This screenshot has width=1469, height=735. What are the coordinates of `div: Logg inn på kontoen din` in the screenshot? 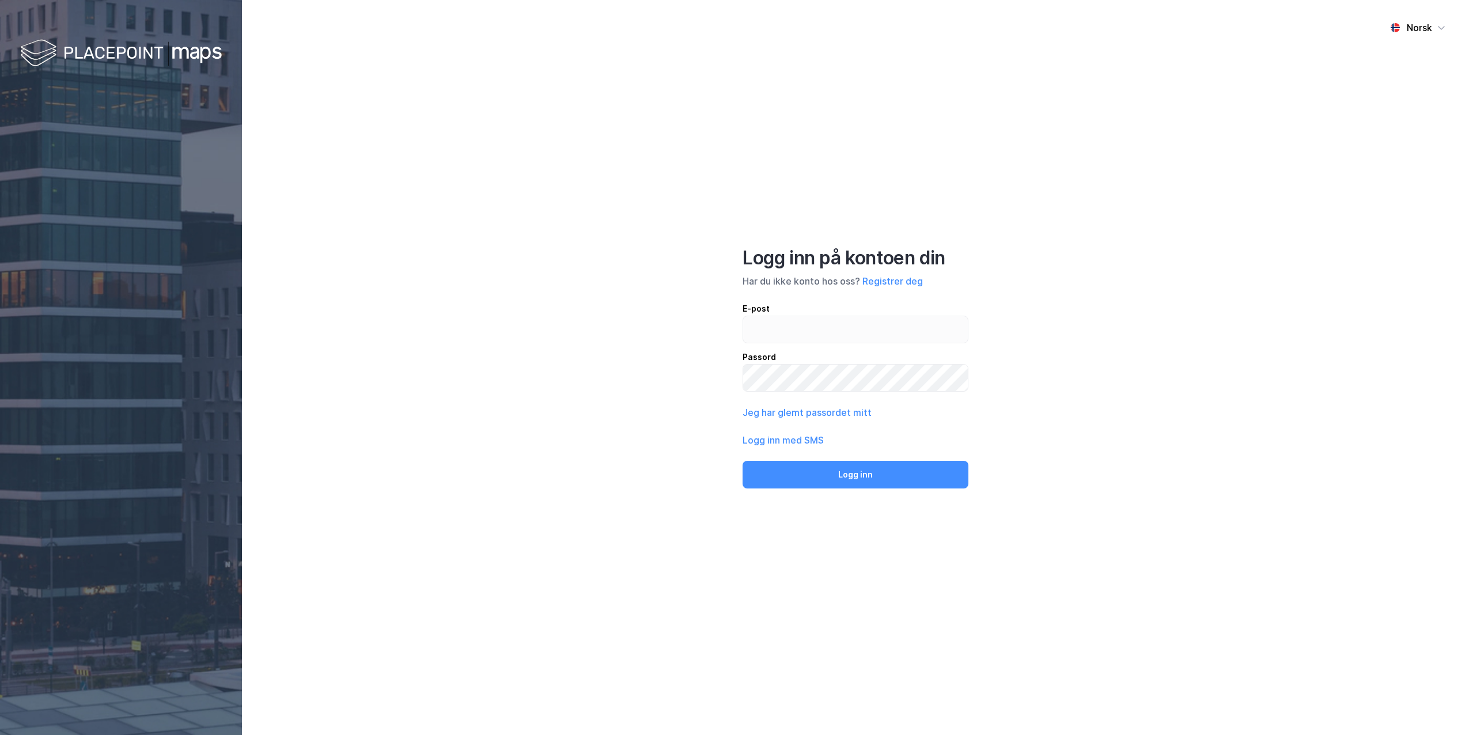 It's located at (856, 258).